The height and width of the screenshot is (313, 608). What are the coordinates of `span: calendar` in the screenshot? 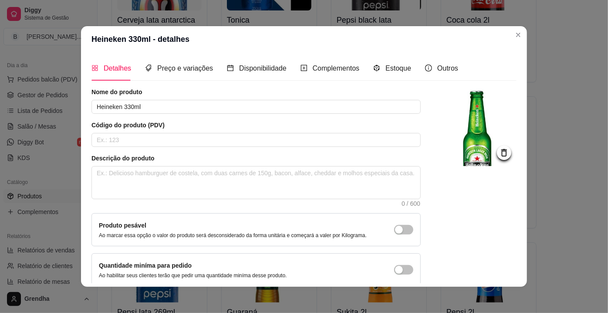 It's located at (231, 68).